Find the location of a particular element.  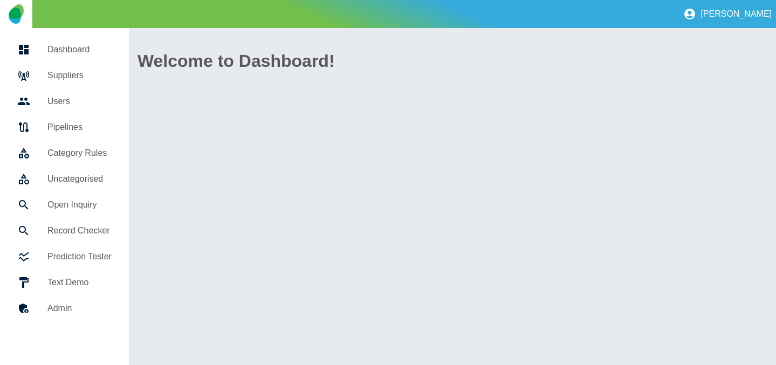

a: Prediction Tester is located at coordinates (64, 257).